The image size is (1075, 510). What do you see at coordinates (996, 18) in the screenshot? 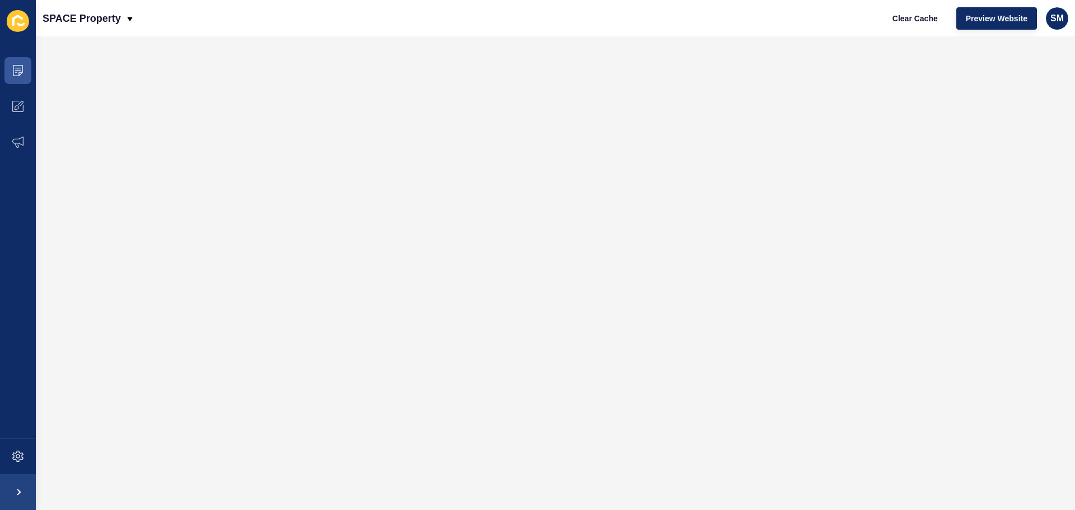
I see `span: Preview Website` at bounding box center [996, 18].